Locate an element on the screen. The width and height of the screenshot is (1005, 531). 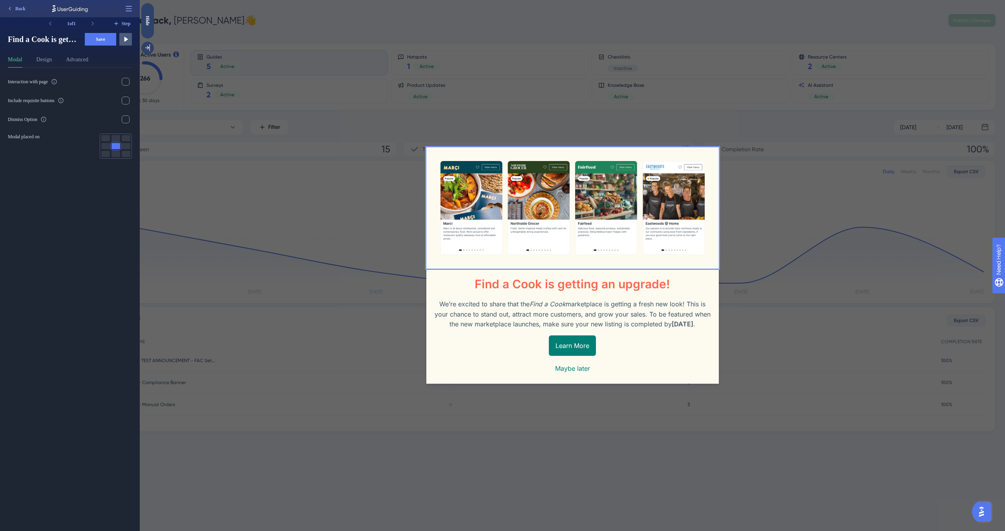
button: Save is located at coordinates (100, 39).